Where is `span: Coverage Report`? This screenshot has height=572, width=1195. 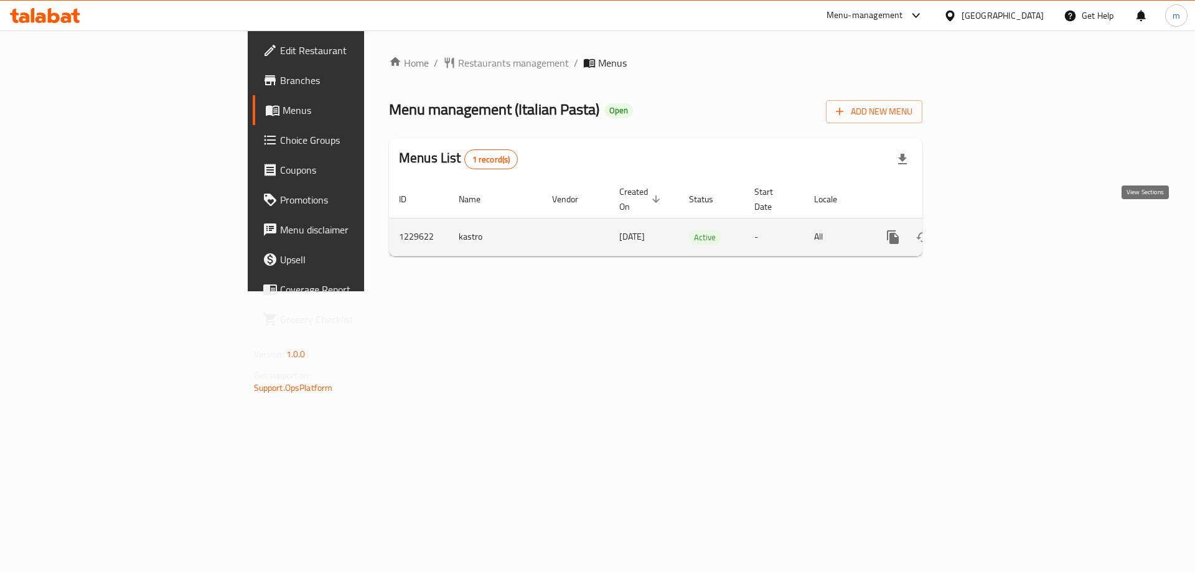
span: Coverage Report is located at coordinates (359, 289).